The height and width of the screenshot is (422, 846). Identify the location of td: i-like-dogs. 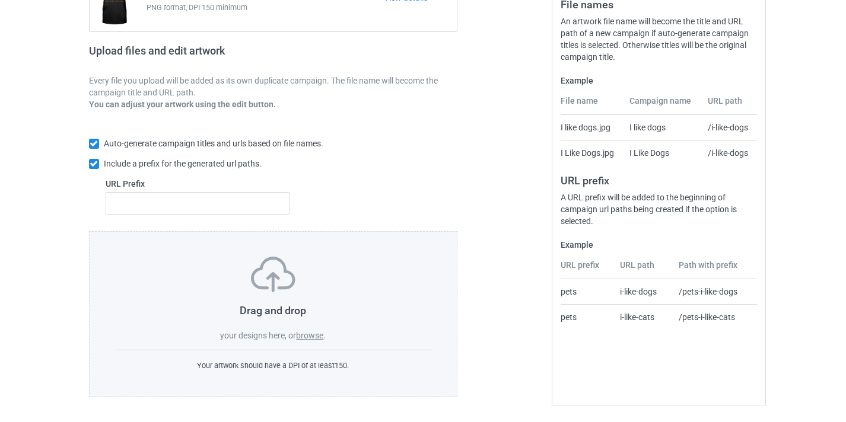
(642, 292).